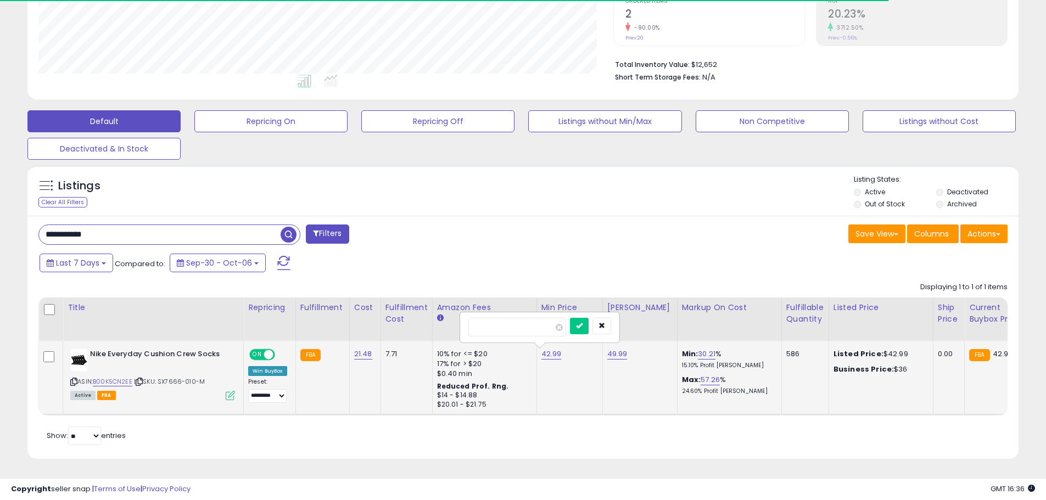 Image resolution: width=1046 pixels, height=500 pixels. Describe the element at coordinates (483, 364) in the screenshot. I see `div: 17% for > $20` at that location.